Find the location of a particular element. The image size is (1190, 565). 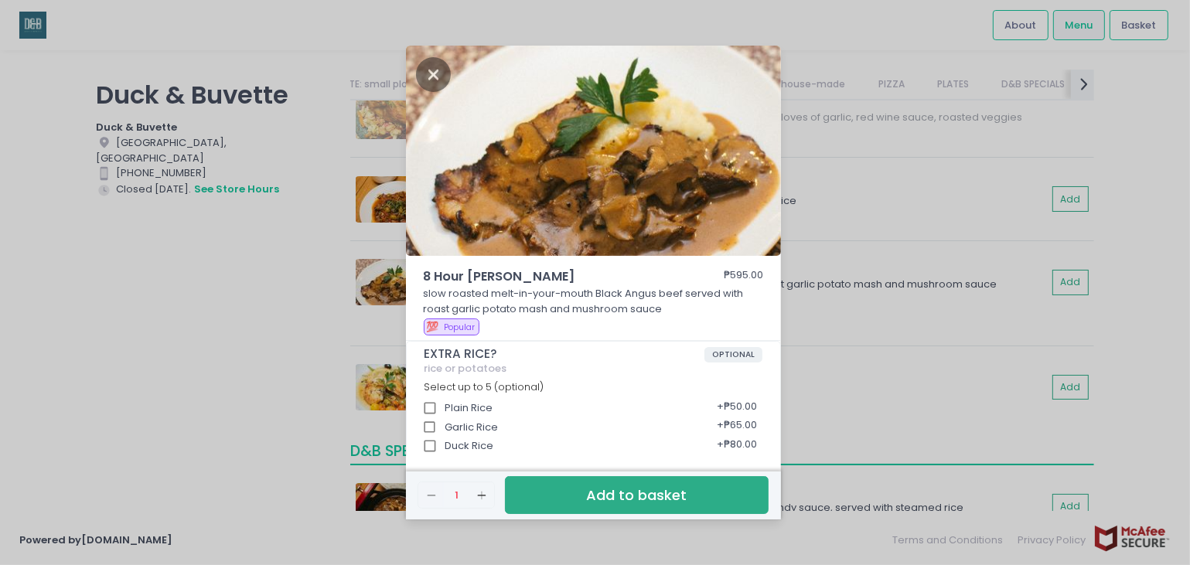

button: Add to basket is located at coordinates (636, 495).